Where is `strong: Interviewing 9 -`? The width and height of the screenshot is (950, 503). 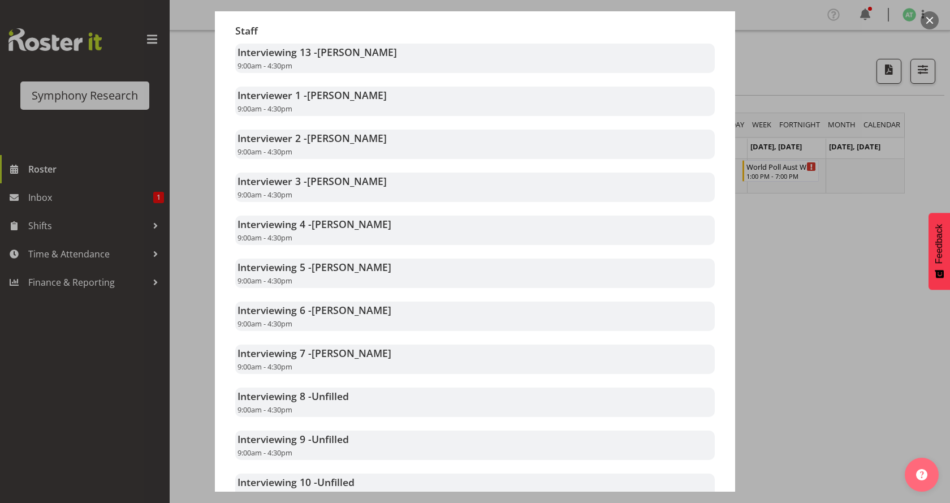
strong: Interviewing 9 - is located at coordinates (293, 439).